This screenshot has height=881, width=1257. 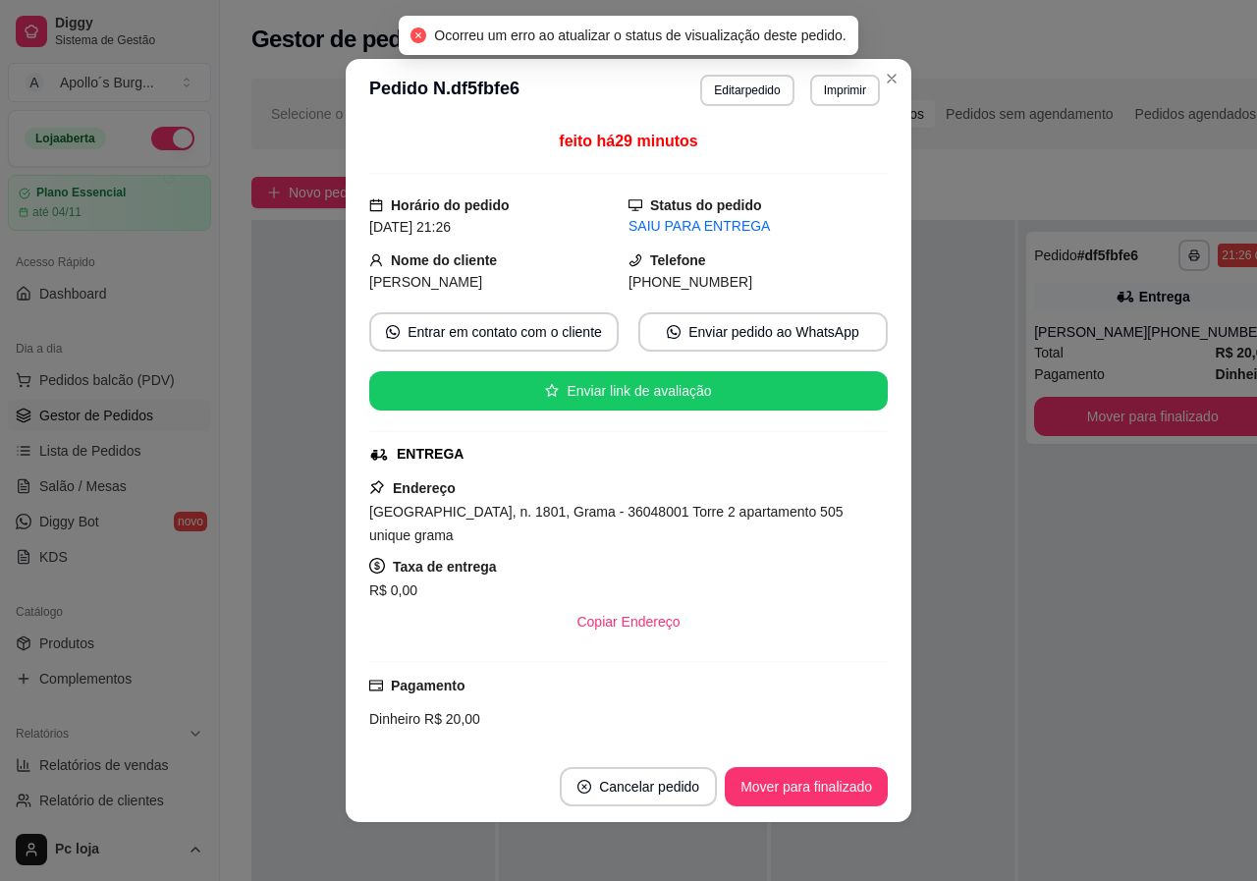 I want to click on button: starEnviar link de avaliação, so click(x=629, y=391).